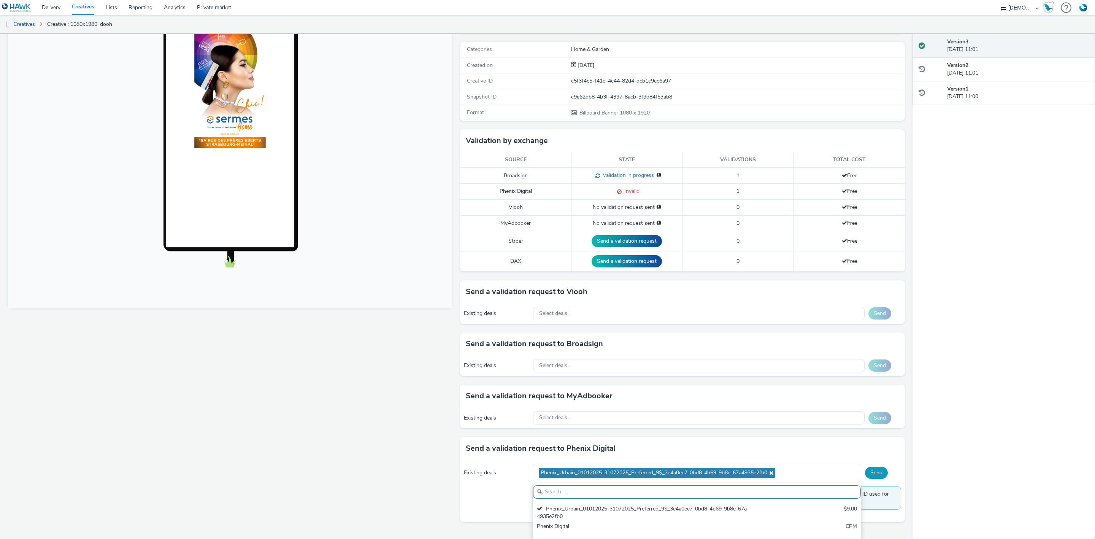 This screenshot has height=539, width=1095. What do you see at coordinates (654, 472) in the screenshot?
I see `span: Phenix_Urbain_01012025-31072025_Preferred_9$_3e4a0ee7-0bd8-4b69-9b8e-67a4935e2fb0` at bounding box center [654, 472].